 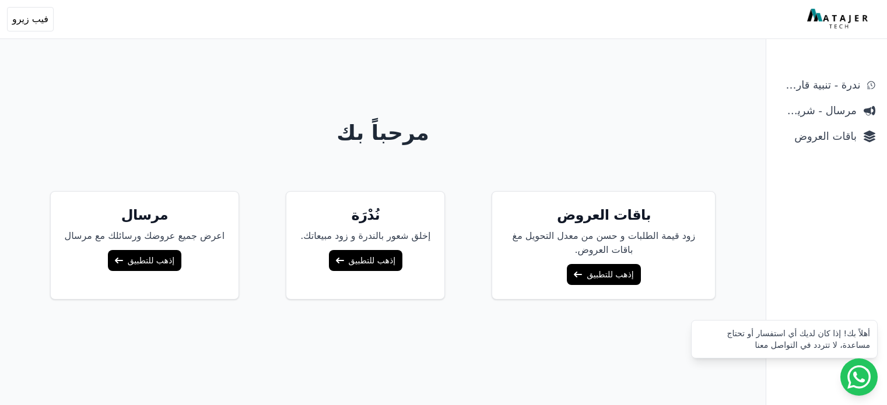 What do you see at coordinates (817, 136) in the screenshot?
I see `span: باقات العروض` at bounding box center [817, 136].